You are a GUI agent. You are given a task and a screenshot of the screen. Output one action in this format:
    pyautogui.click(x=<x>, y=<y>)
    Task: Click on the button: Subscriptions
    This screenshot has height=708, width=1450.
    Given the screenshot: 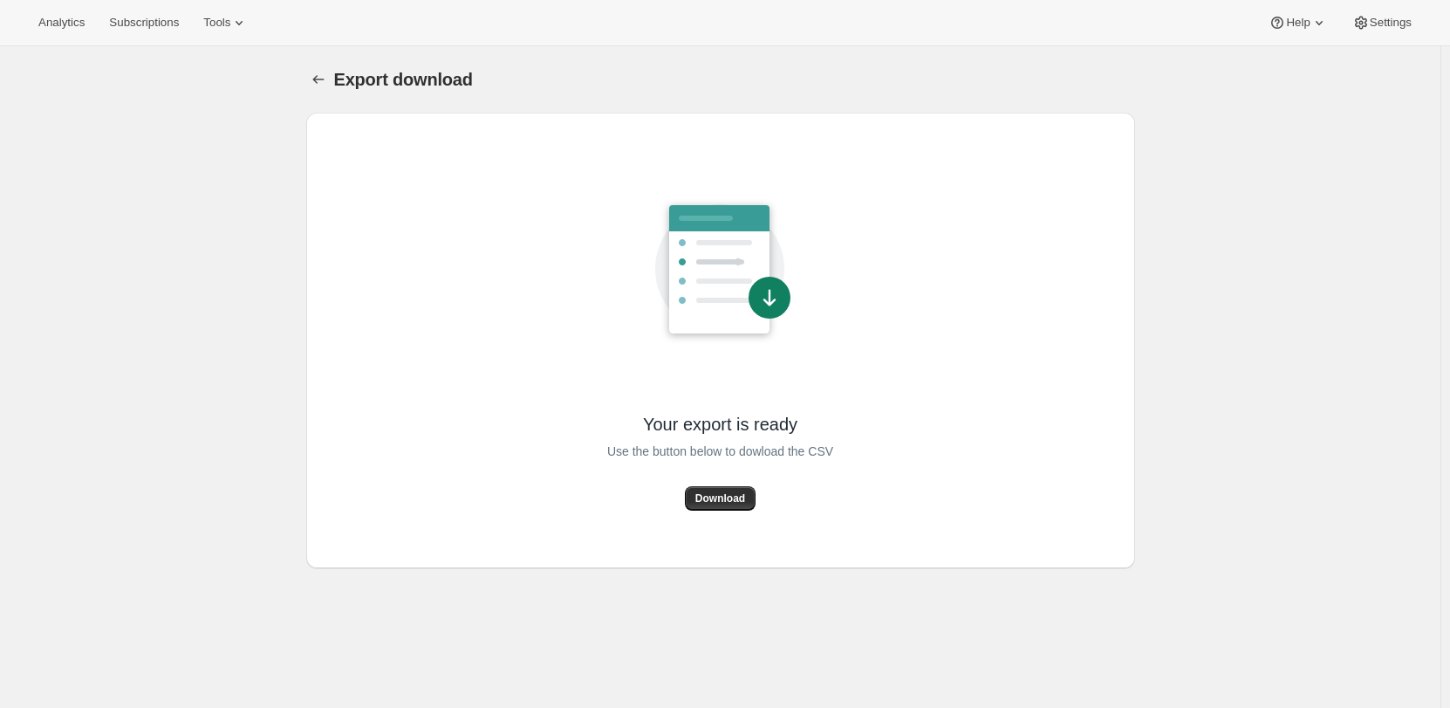 What is the action you would take?
    pyautogui.click(x=144, y=23)
    